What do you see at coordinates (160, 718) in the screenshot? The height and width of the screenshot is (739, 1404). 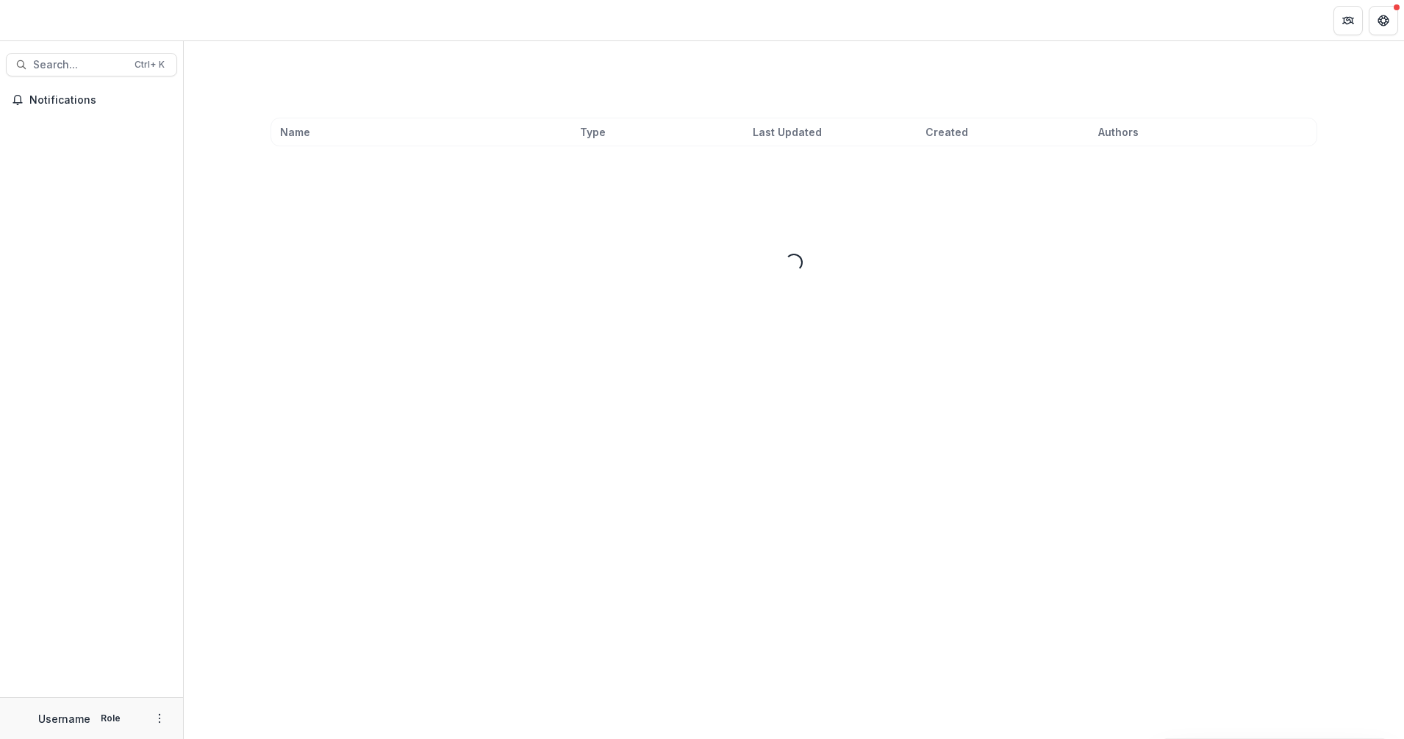 I see `button: More` at bounding box center [160, 718].